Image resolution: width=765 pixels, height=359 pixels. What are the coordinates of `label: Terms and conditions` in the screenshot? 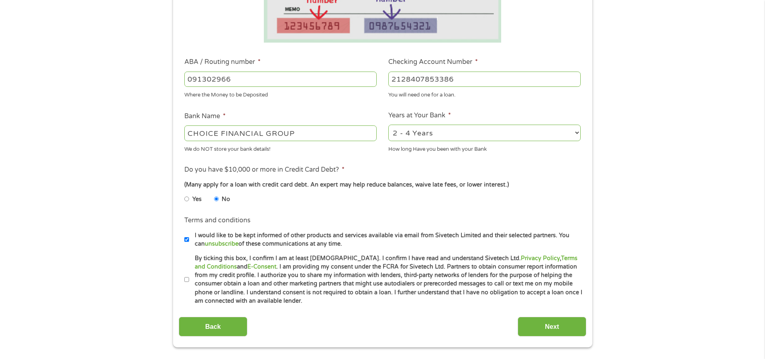 It's located at (217, 220).